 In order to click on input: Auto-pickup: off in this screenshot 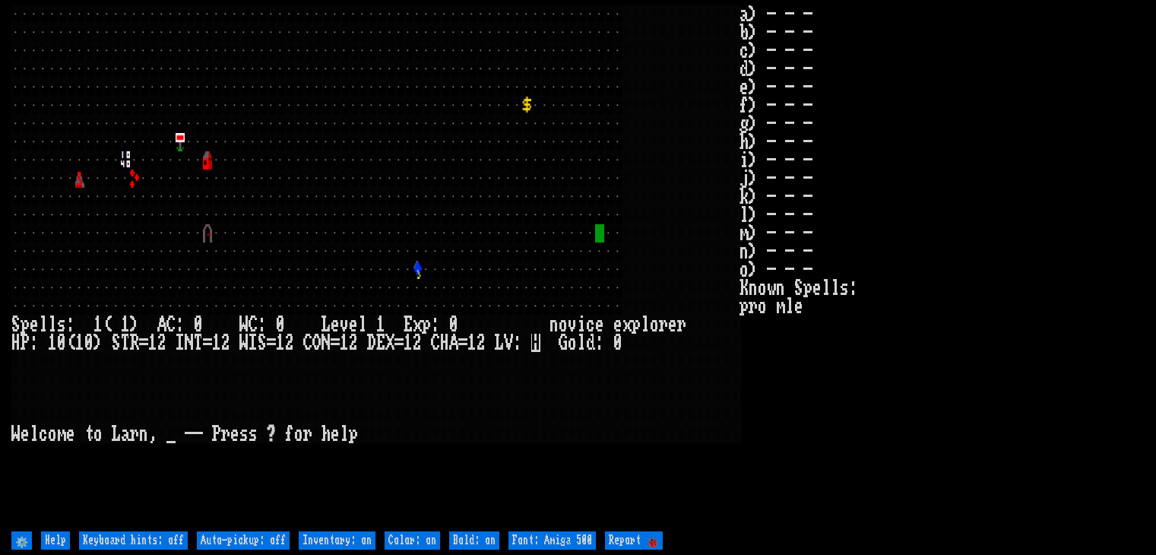, I will do `click(243, 540)`.